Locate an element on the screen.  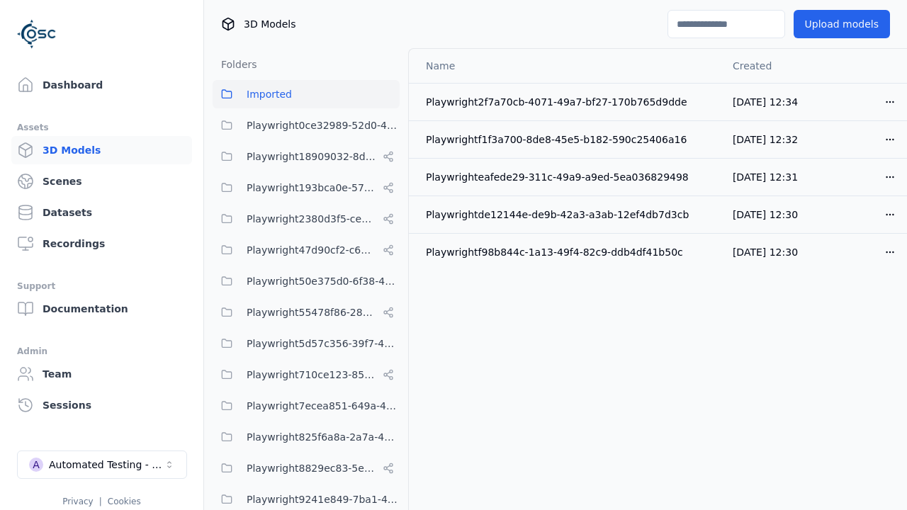
span: Playwright9241e849-7ba1-474f-9275-02cfa81d37fc is located at coordinates (323, 500).